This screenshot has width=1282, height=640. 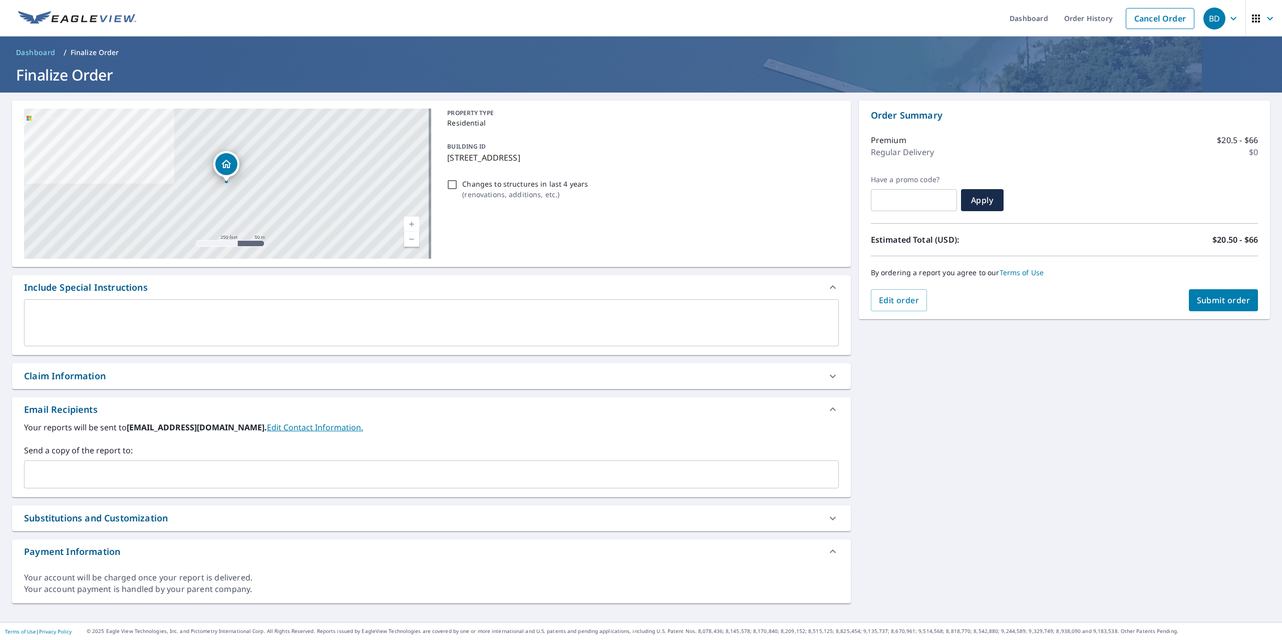 What do you see at coordinates (95, 53) in the screenshot?
I see `p: Finalize Order` at bounding box center [95, 53].